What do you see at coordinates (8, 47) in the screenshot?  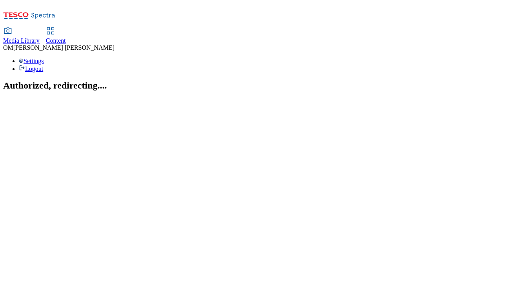 I see `span: OM` at bounding box center [8, 47].